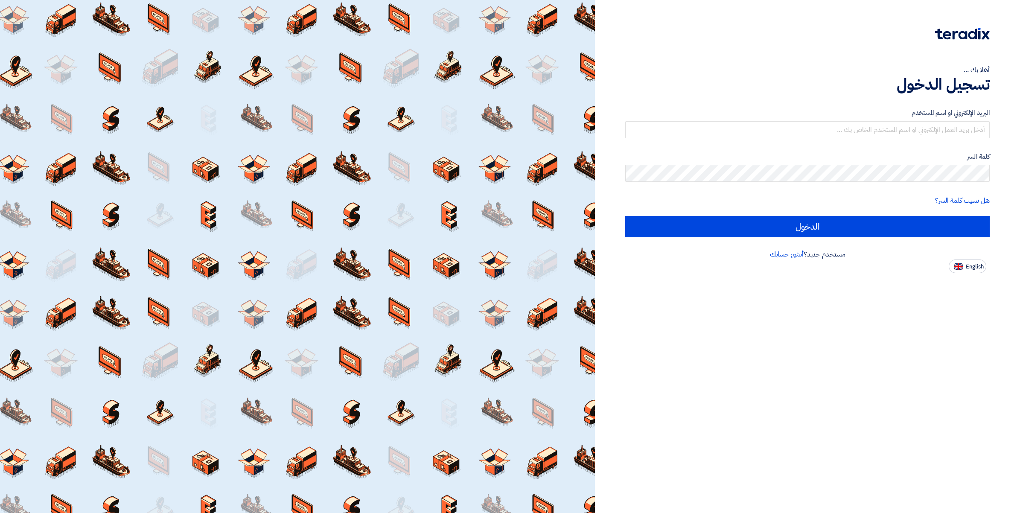  Describe the element at coordinates (963, 201) in the screenshot. I see `a: هل نسيت كلمة السر؟` at that location.